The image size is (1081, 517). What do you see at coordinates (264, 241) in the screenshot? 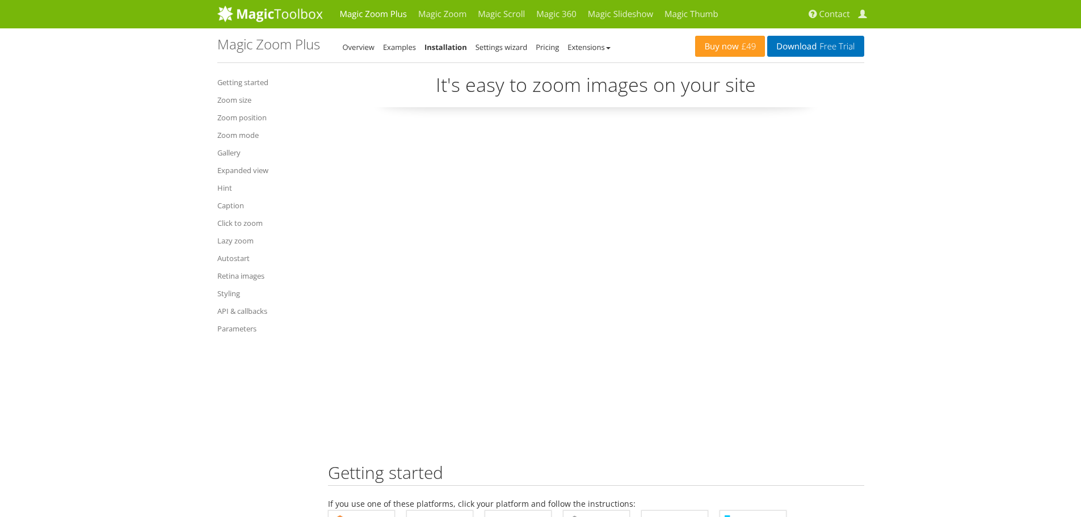
I see `a: Lazy zoom` at bounding box center [264, 241].